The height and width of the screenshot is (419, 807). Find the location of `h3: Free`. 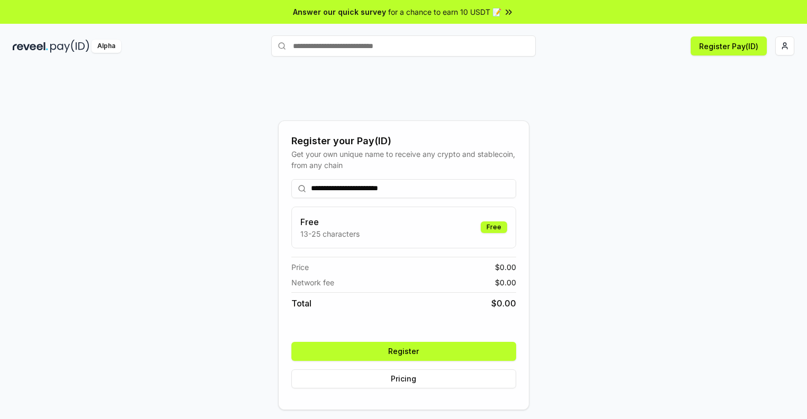

h3: Free is located at coordinates (330, 222).